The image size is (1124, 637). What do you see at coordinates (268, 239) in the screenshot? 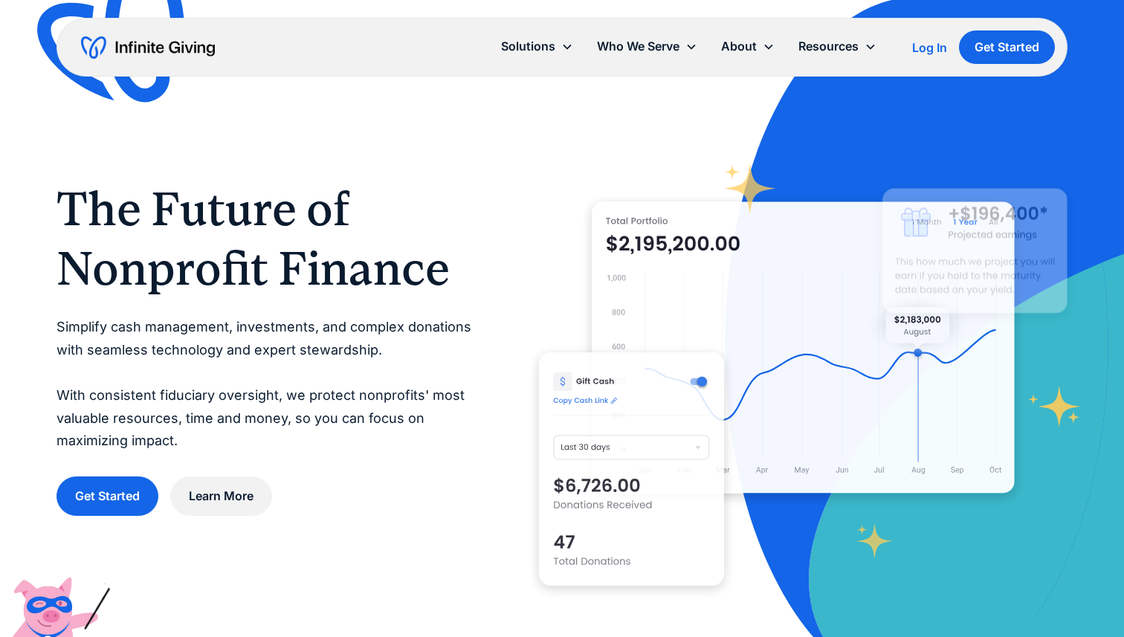
I see `h1: The Future of Nonprofit Finance` at bounding box center [268, 239].